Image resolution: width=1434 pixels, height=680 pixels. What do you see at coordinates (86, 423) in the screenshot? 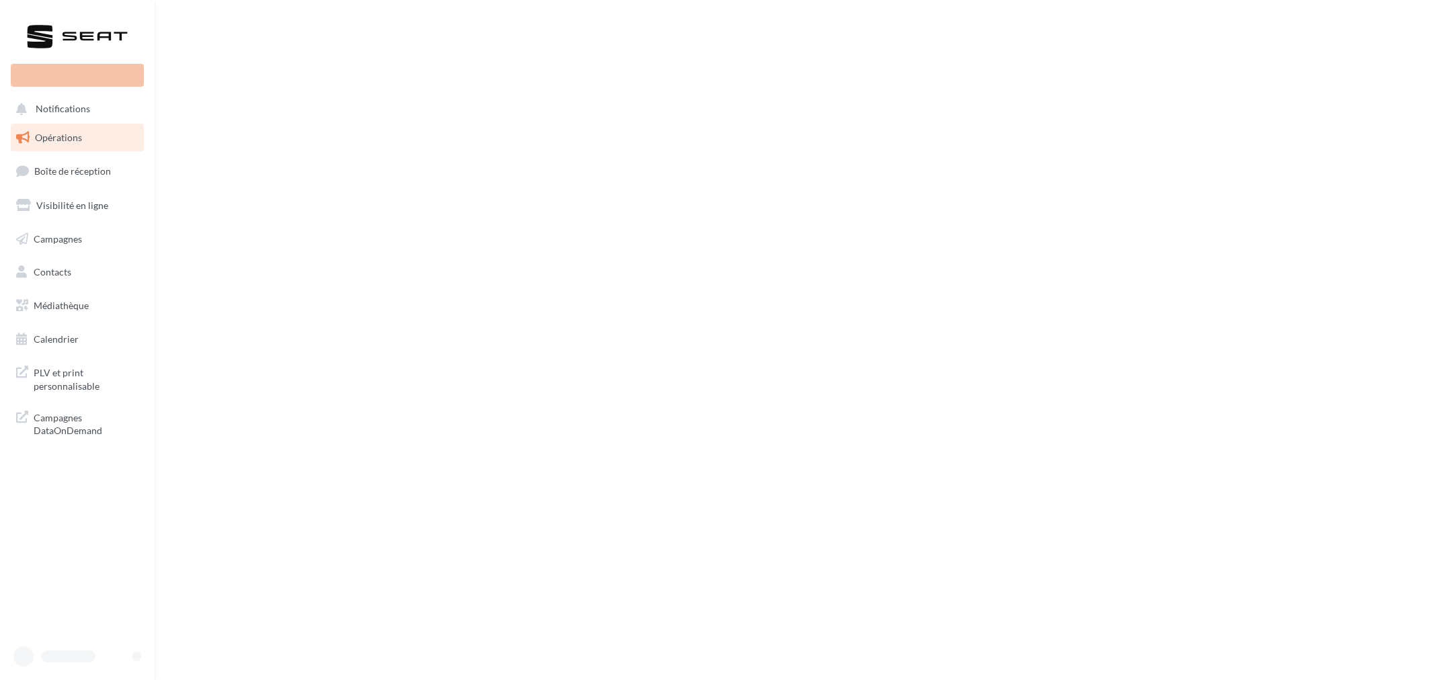
I see `span: Campagnes DataOnDemand` at bounding box center [86, 423].